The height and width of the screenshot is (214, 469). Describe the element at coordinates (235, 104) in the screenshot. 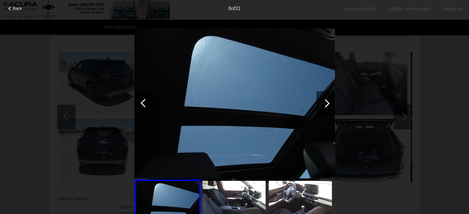

I see `img: 8.jpg` at that location.